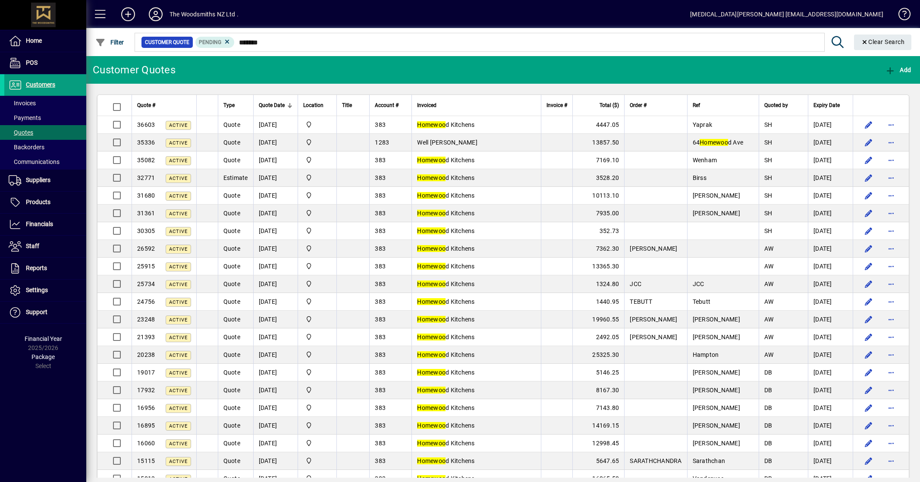 The width and height of the screenshot is (920, 482). I want to click on button: Profile, so click(156, 14).